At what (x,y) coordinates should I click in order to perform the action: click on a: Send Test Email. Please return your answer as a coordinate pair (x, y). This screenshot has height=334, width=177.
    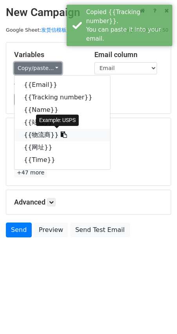
    Looking at the image, I should click on (100, 230).